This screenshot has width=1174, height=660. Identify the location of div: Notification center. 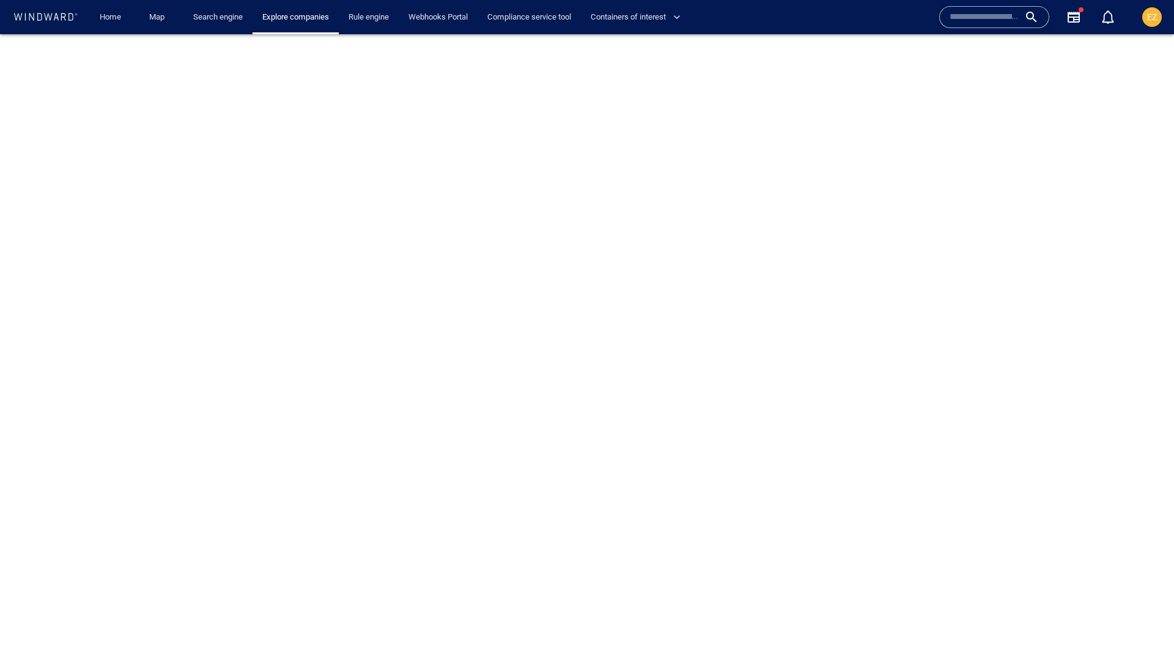
(1108, 17).